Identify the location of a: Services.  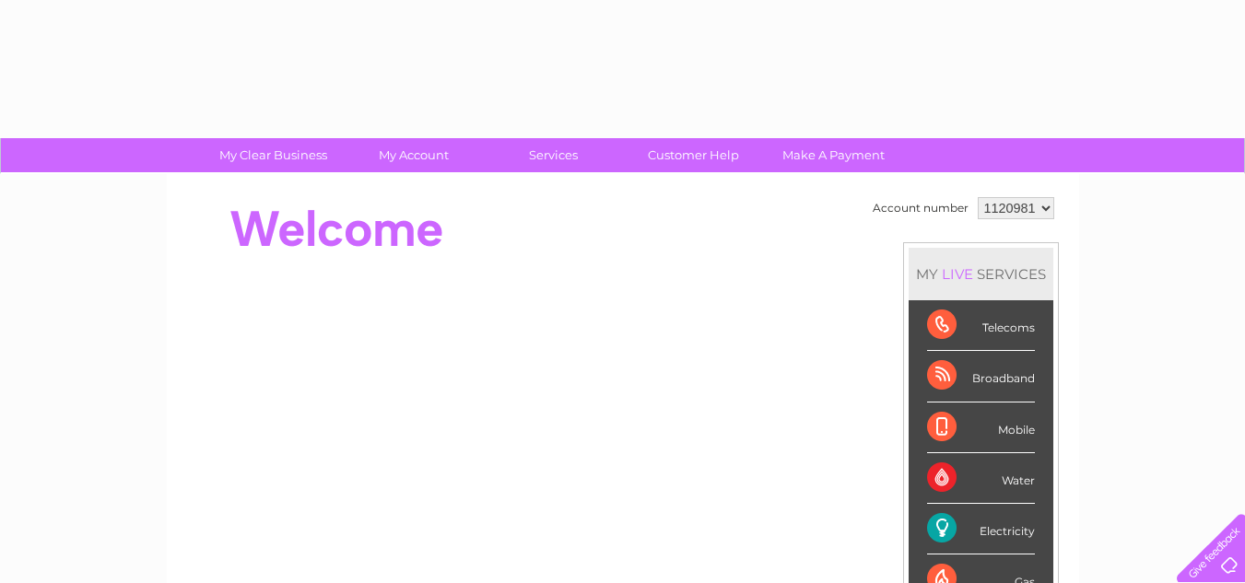
(553, 155).